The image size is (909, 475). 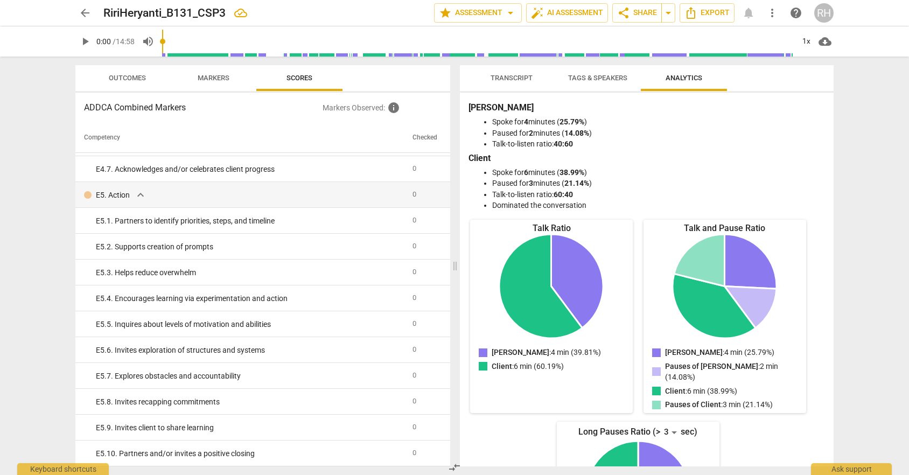 What do you see at coordinates (707, 13) in the screenshot?
I see `span: Export` at bounding box center [707, 13].